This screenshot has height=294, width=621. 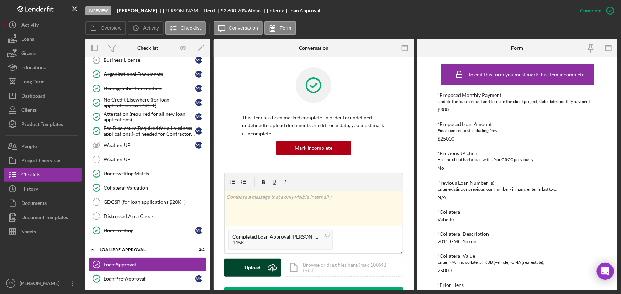 I want to click on div: Documents, so click(x=34, y=204).